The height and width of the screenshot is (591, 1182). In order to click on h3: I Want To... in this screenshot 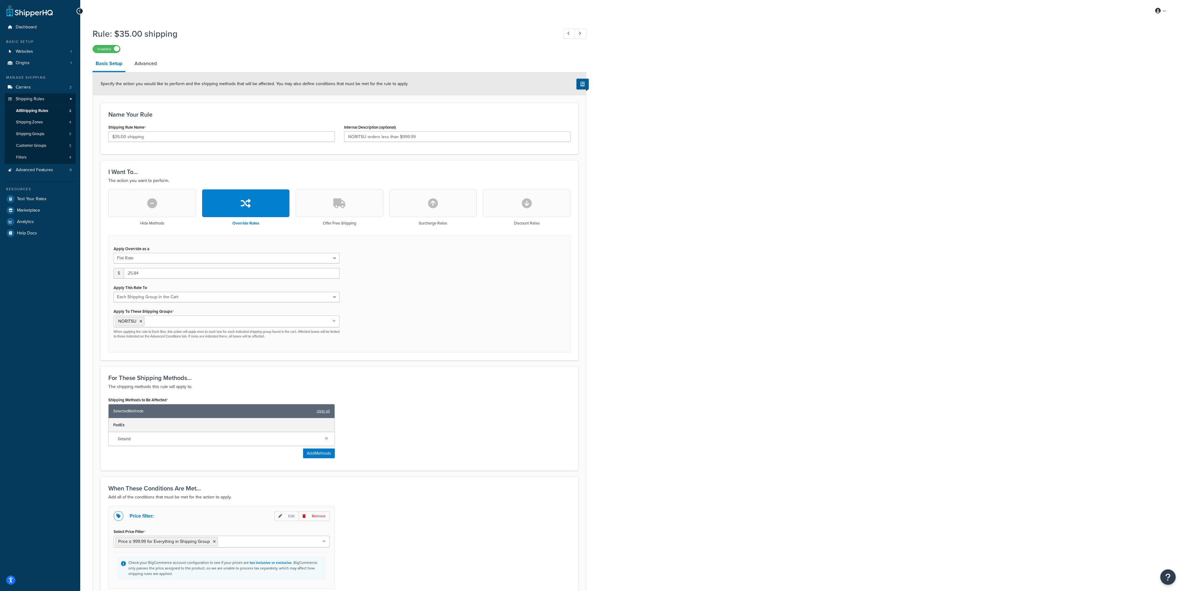, I will do `click(339, 172)`.